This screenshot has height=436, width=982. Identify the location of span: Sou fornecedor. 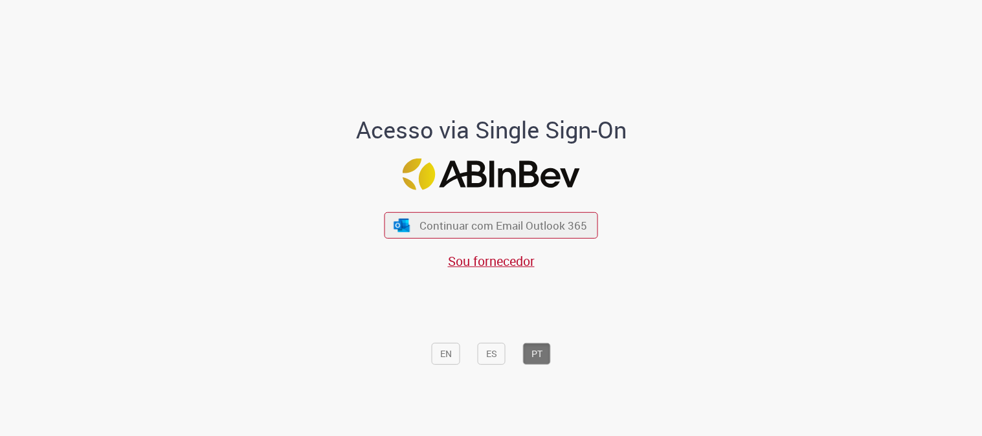
(491, 261).